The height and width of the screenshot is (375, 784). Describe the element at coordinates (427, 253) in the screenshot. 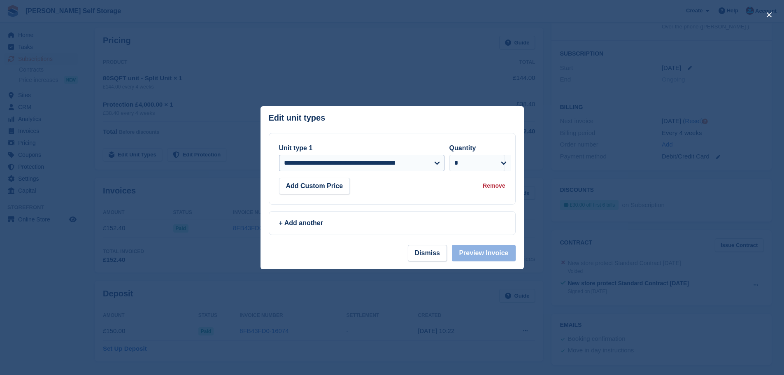

I see `button: Dismiss` at that location.